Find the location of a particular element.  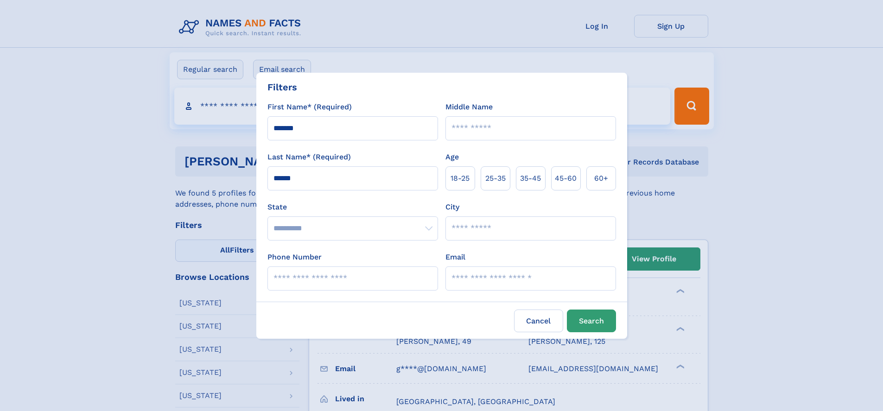

span: 18‑25 is located at coordinates (460, 178).